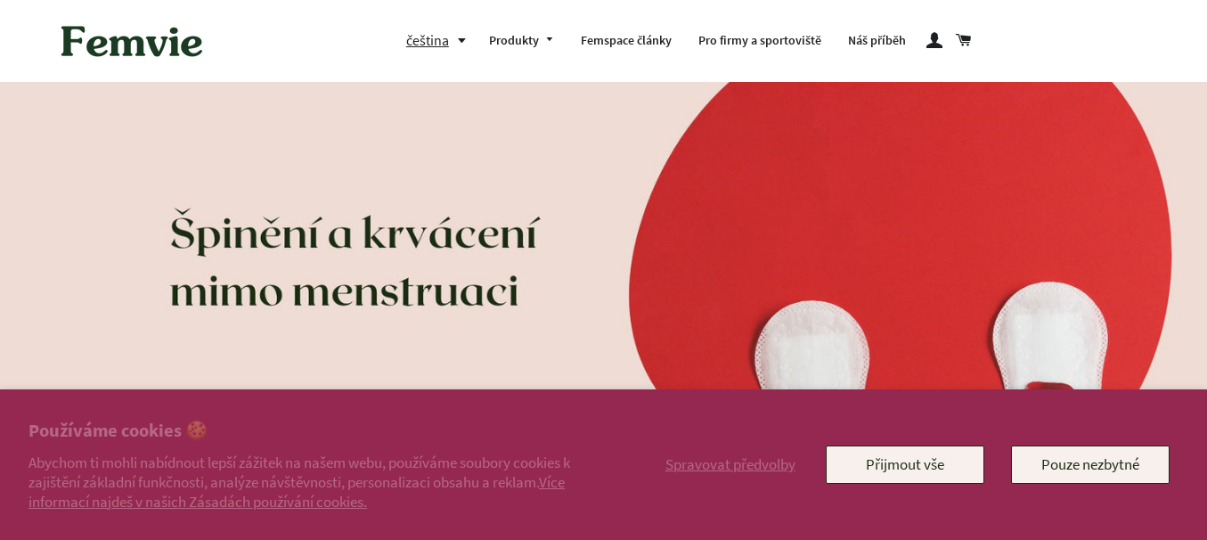  What do you see at coordinates (731, 464) in the screenshot?
I see `button: Spravovat předvolby` at bounding box center [731, 464].